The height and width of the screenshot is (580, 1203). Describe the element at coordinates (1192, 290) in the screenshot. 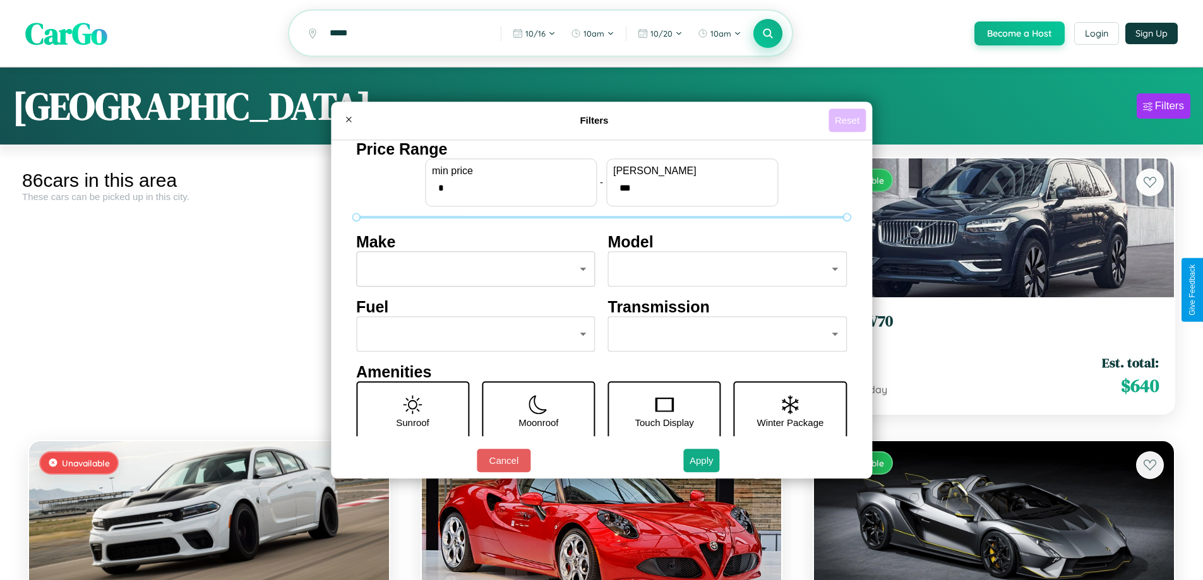

I see `div: Give Feedback` at that location.